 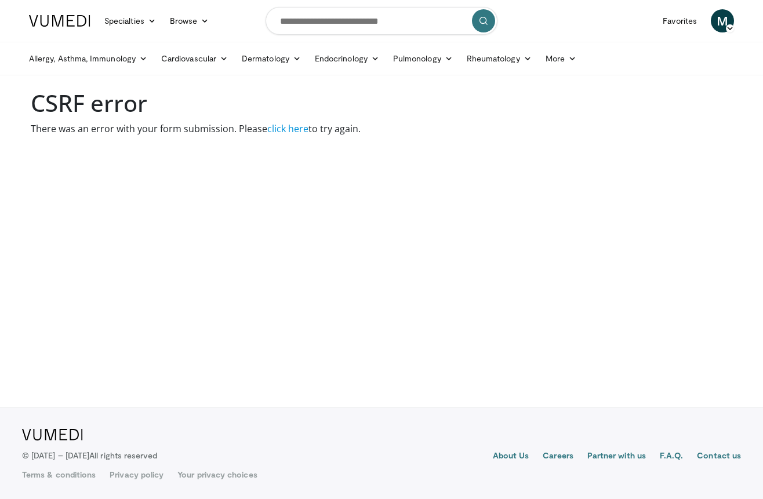 I want to click on a: Rheumatology, so click(x=499, y=59).